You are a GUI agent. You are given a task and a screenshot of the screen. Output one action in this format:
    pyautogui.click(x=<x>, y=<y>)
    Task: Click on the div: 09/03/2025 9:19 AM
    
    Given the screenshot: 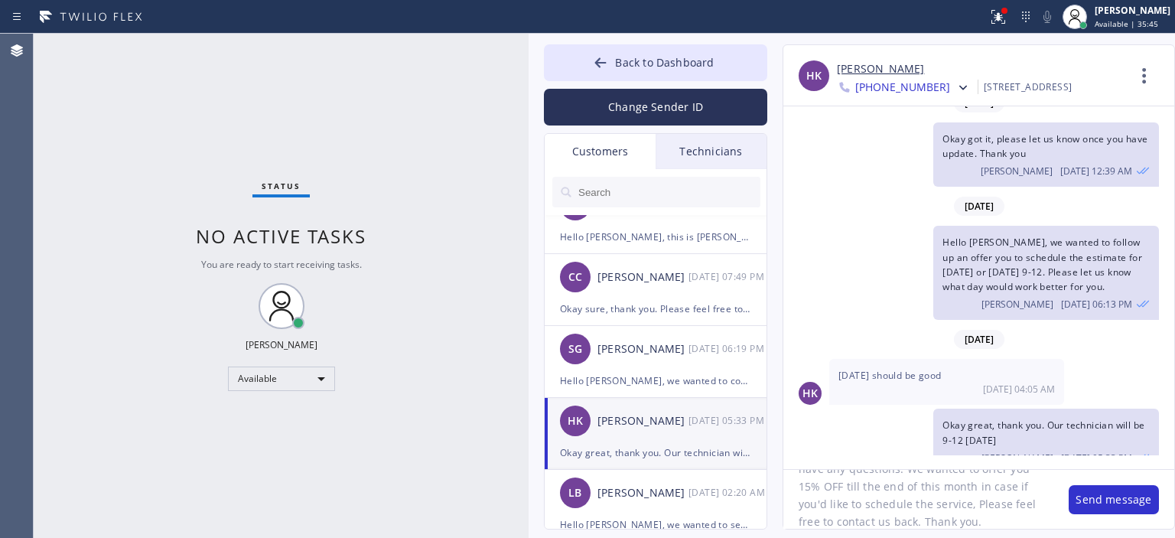 What is the action you would take?
    pyautogui.click(x=728, y=348)
    